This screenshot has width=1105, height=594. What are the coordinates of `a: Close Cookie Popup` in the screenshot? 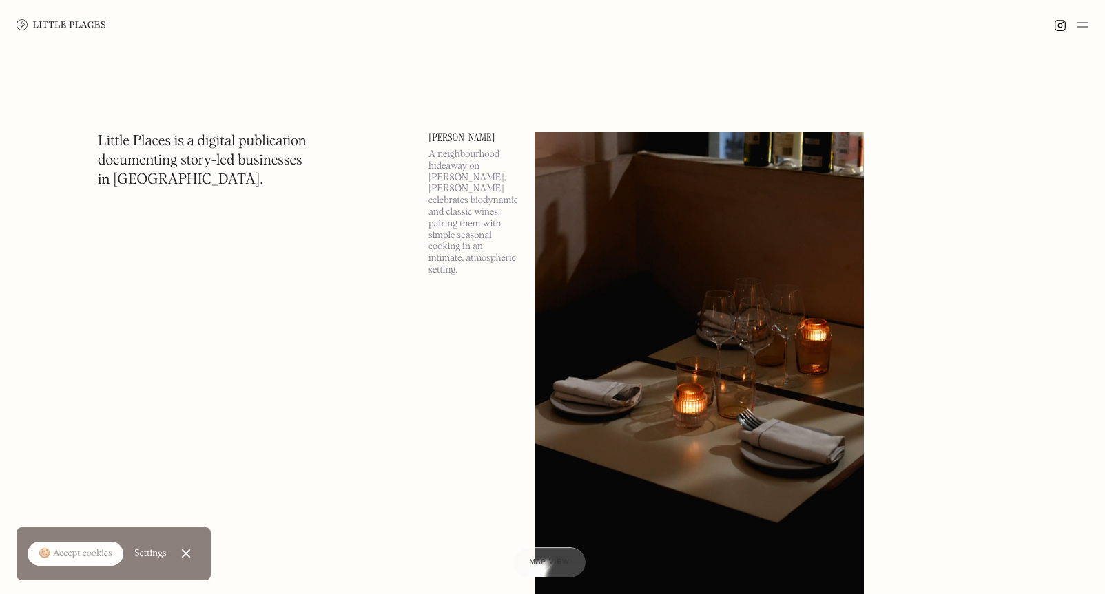 It's located at (186, 554).